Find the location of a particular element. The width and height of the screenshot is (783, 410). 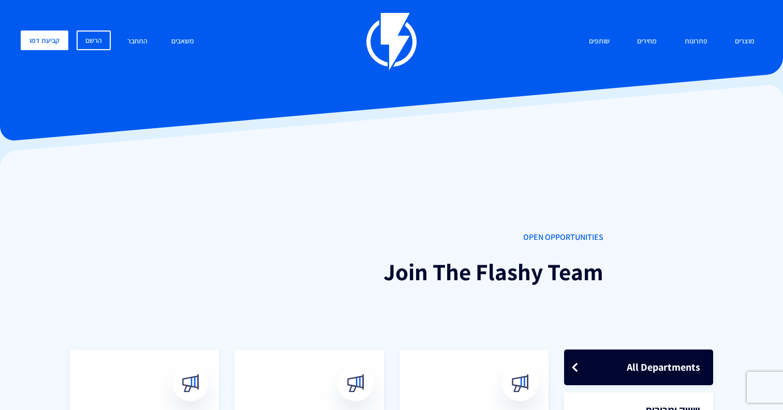

a: שותפים is located at coordinates (599, 41).